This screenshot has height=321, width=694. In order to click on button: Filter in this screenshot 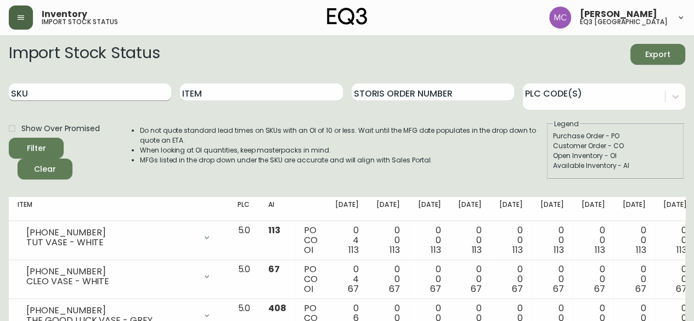, I will do `click(36, 148)`.